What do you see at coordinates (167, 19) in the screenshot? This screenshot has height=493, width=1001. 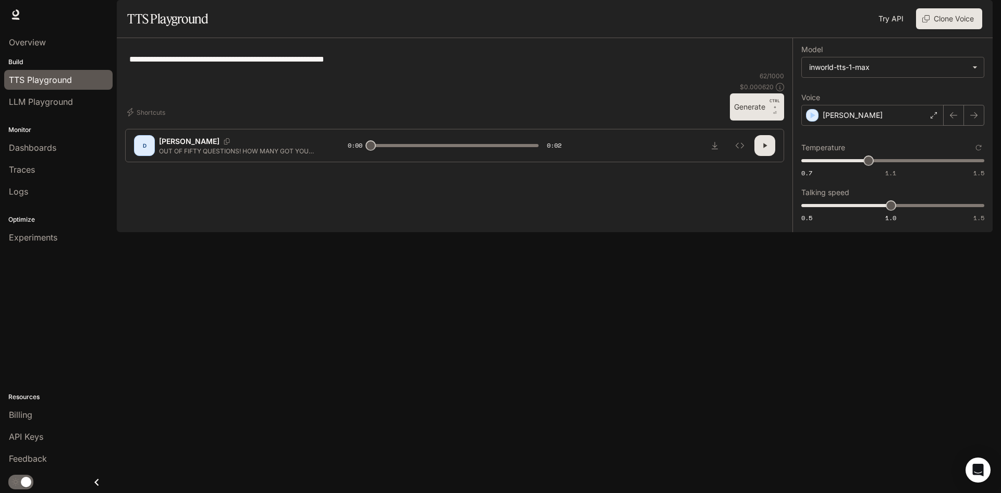 I see `h1: TTS Playground` at bounding box center [167, 19].